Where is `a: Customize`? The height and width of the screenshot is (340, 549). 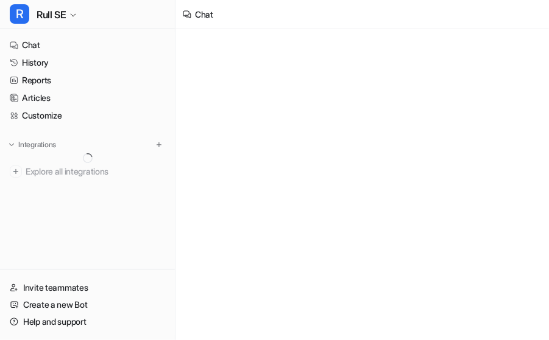
a: Customize is located at coordinates (87, 116).